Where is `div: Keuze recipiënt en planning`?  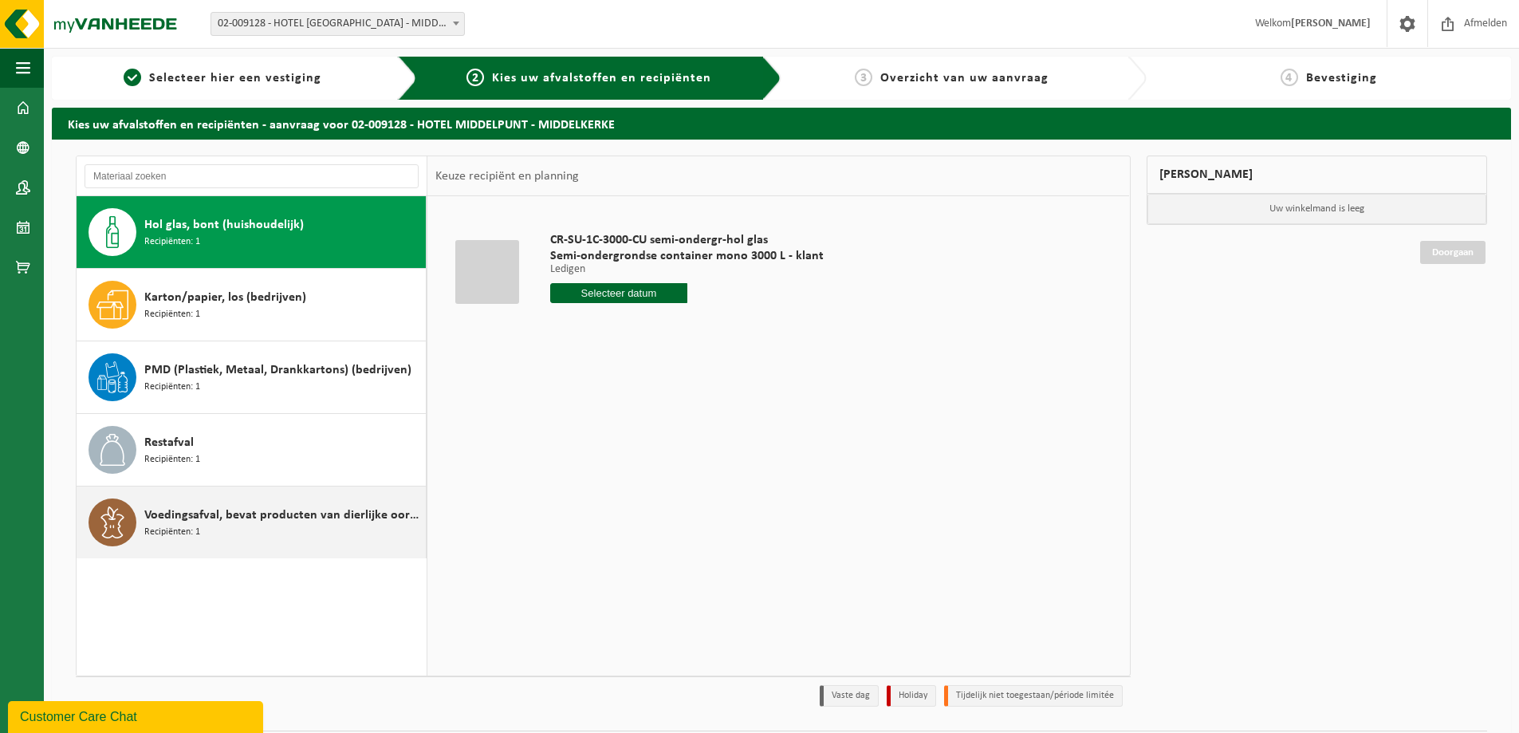 div: Keuze recipiënt en planning is located at coordinates (507, 176).